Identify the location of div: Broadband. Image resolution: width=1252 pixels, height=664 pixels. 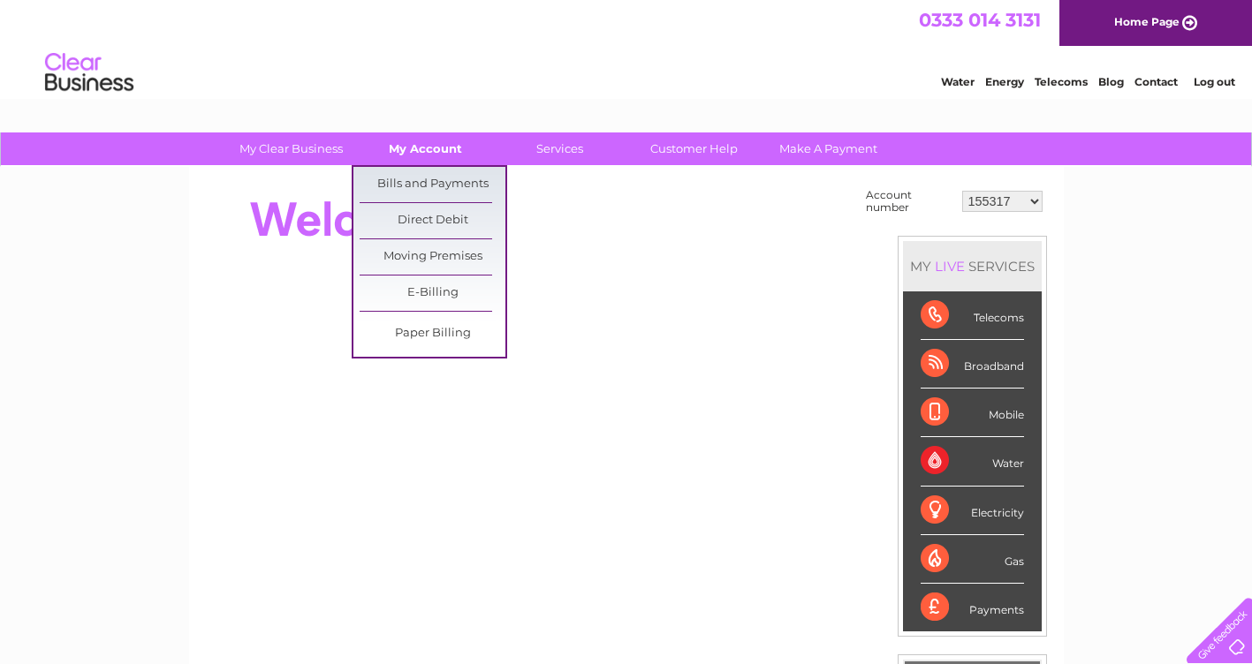
(972, 364).